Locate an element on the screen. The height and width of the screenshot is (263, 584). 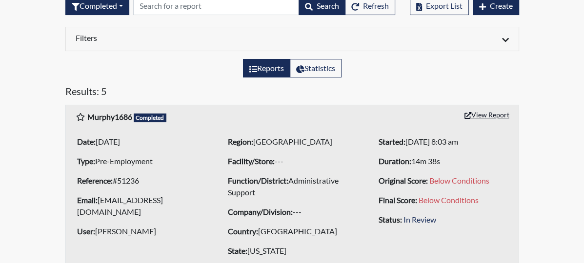
b: Original Score: is located at coordinates (403, 180).